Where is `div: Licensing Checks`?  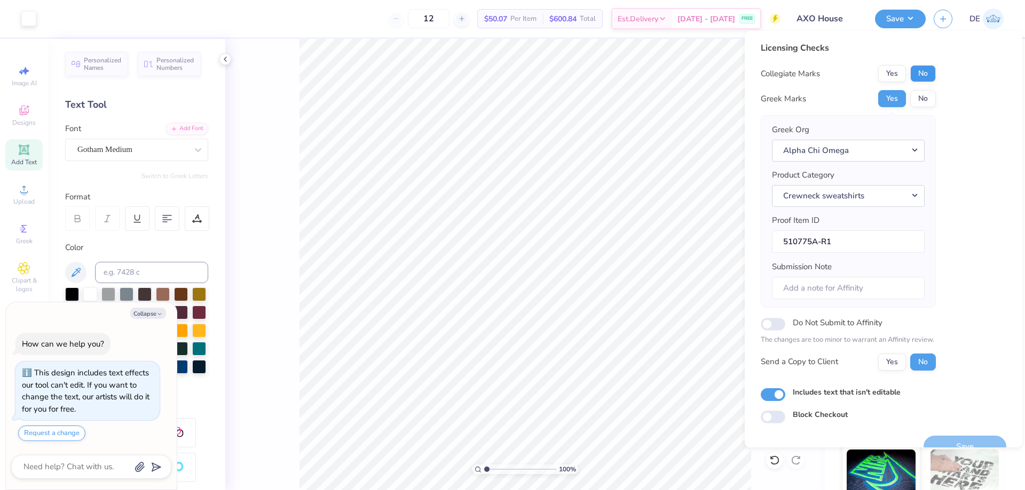
div: Licensing Checks is located at coordinates (848, 48).